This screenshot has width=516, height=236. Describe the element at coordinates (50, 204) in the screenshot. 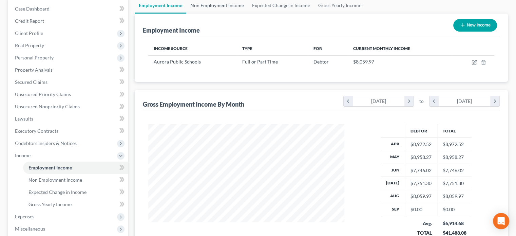

I see `span: Gross Yearly Income` at that location.